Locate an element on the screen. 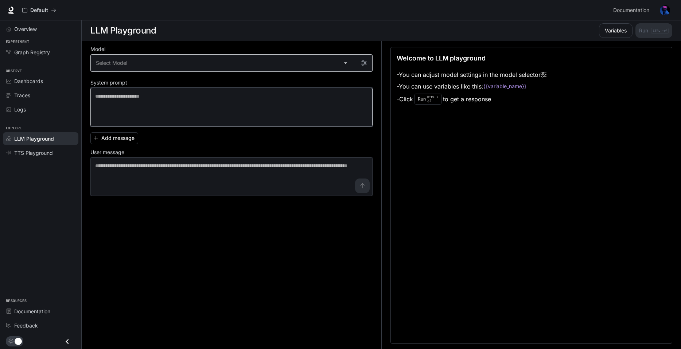  span: Graph Registry is located at coordinates (32, 52).